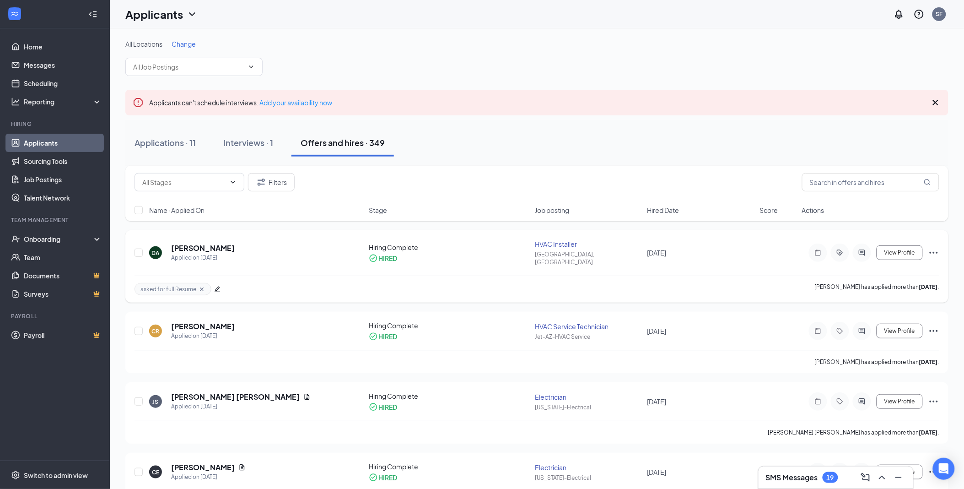 This screenshot has height=489, width=964. Describe the element at coordinates (248, 142) in the screenshot. I see `div: Interviews · 1` at that location.